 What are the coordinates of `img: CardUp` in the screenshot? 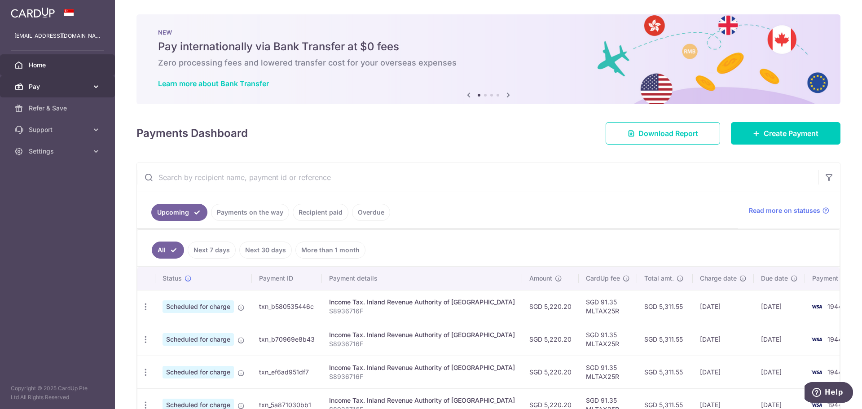 It's located at (33, 13).